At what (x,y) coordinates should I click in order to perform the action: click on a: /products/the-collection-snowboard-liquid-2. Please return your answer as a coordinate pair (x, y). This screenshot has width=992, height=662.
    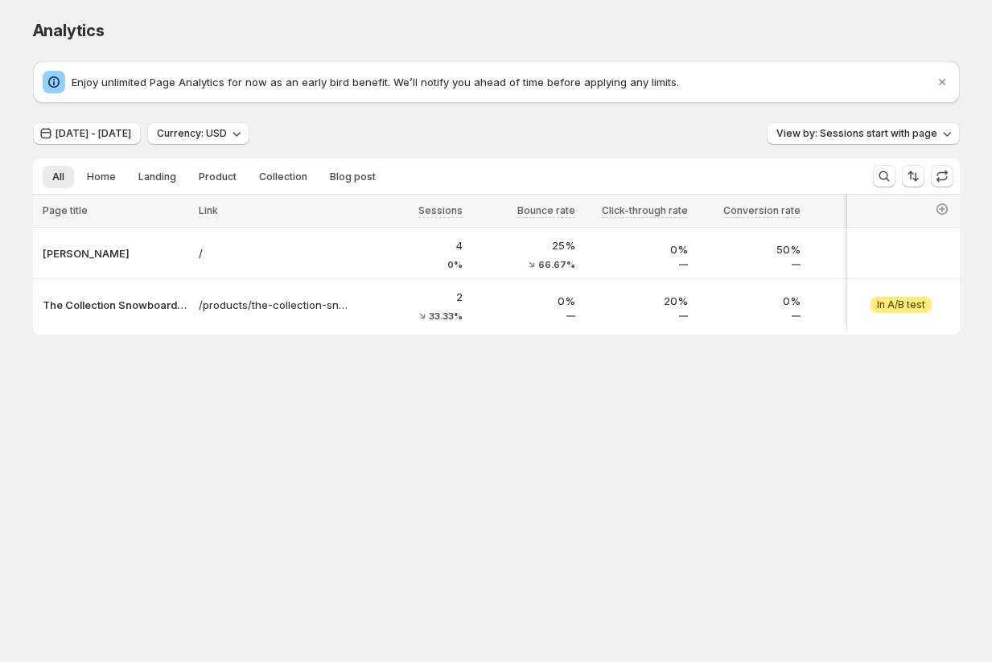
    Looking at the image, I should click on (274, 305).